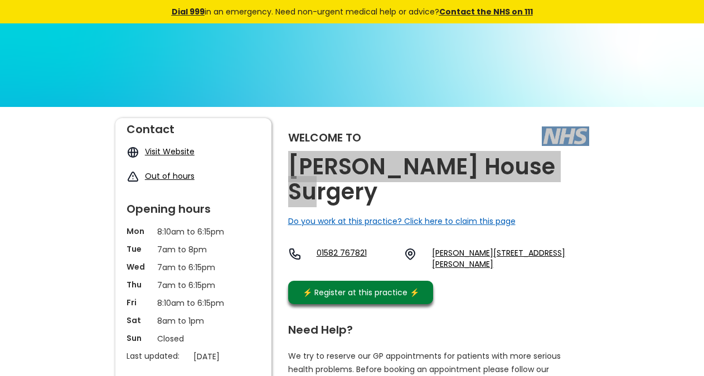  What do you see at coordinates (139, 249) in the screenshot?
I see `p: Tue` at bounding box center [139, 249].